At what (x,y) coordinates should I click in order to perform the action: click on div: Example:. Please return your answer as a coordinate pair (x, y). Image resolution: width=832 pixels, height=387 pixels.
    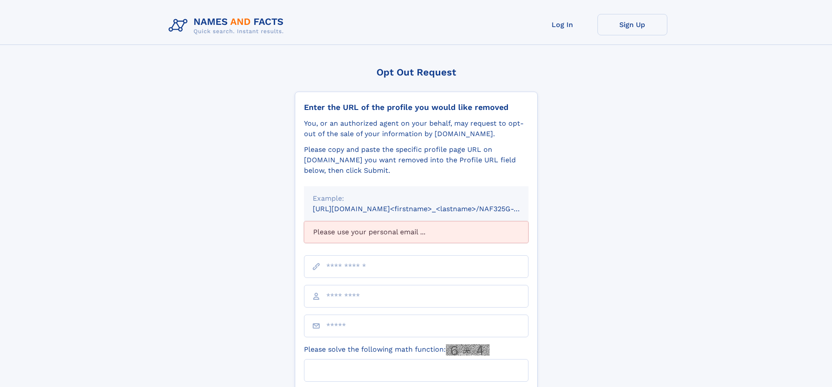
    Looking at the image, I should click on (416, 199).